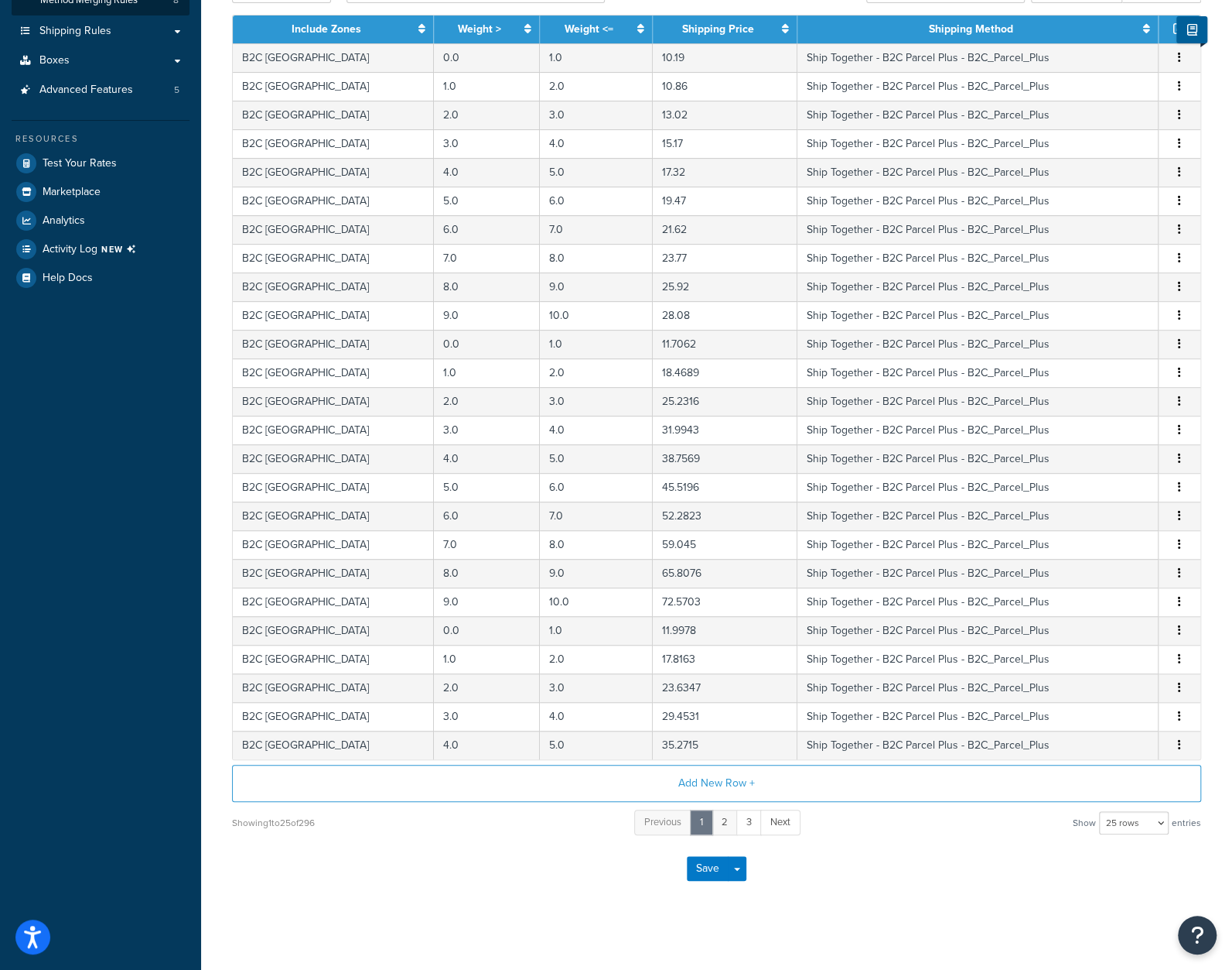  I want to click on a: Analytics, so click(101, 220).